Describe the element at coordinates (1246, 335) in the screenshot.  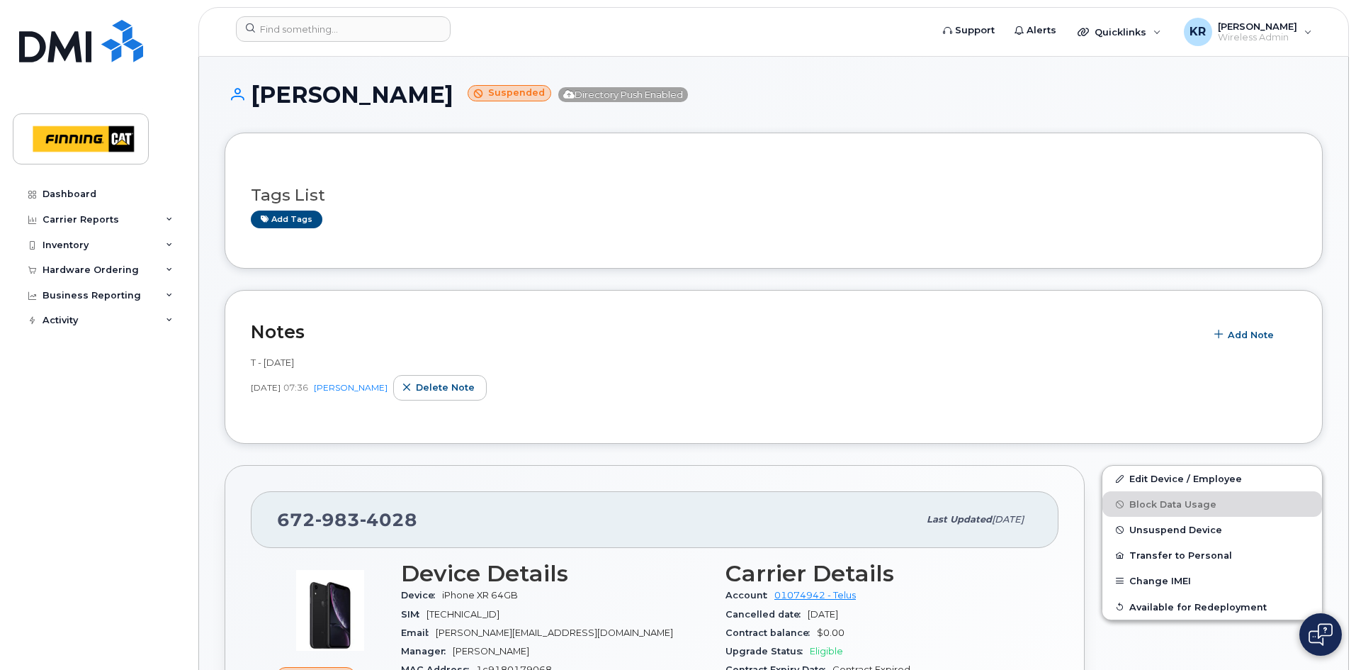
I see `button: Add Note` at that location.